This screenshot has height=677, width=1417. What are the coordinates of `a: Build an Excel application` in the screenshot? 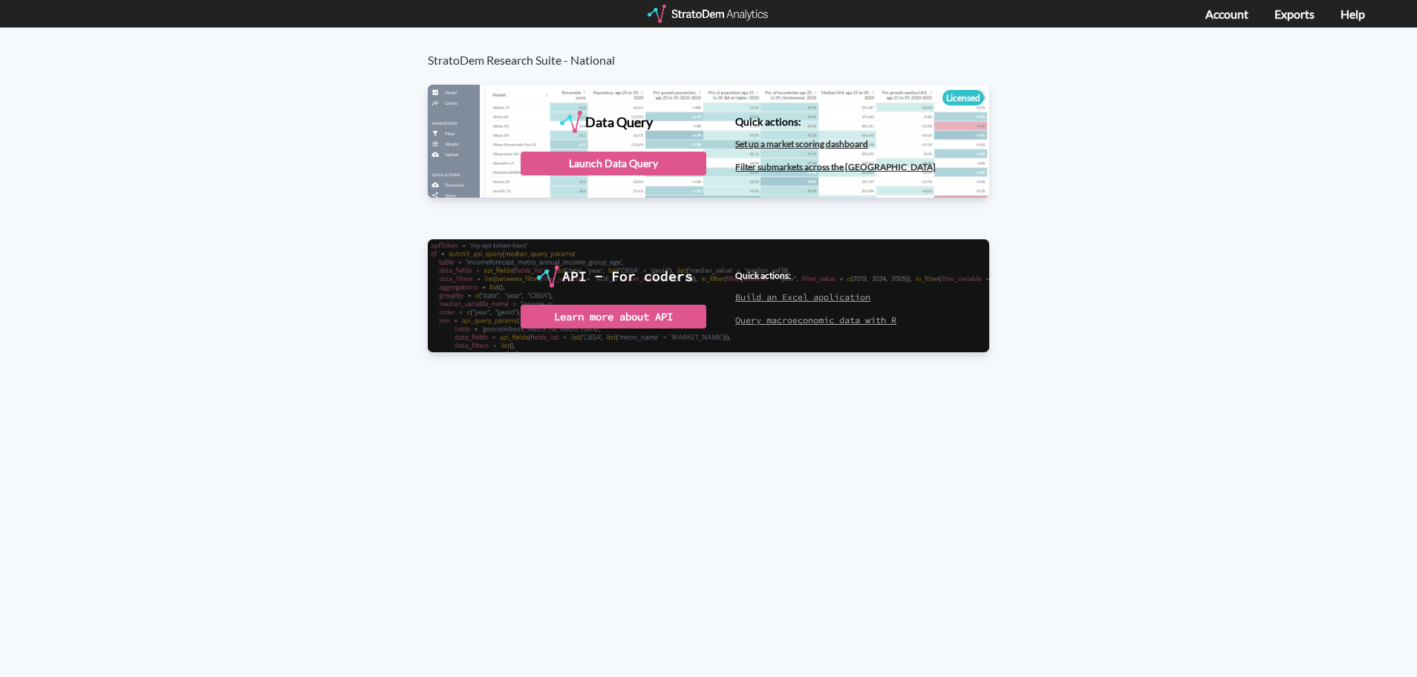 It's located at (803, 296).